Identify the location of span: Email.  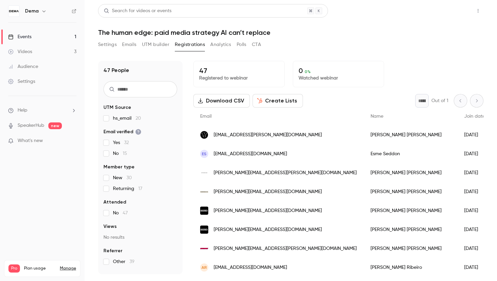
(206, 116).